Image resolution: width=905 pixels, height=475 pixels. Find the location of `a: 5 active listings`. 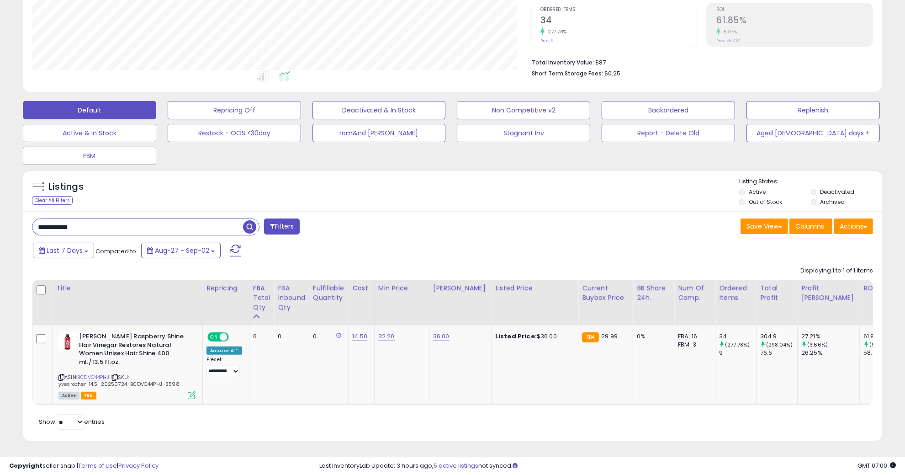

a: 5 active listings is located at coordinates (456, 465).